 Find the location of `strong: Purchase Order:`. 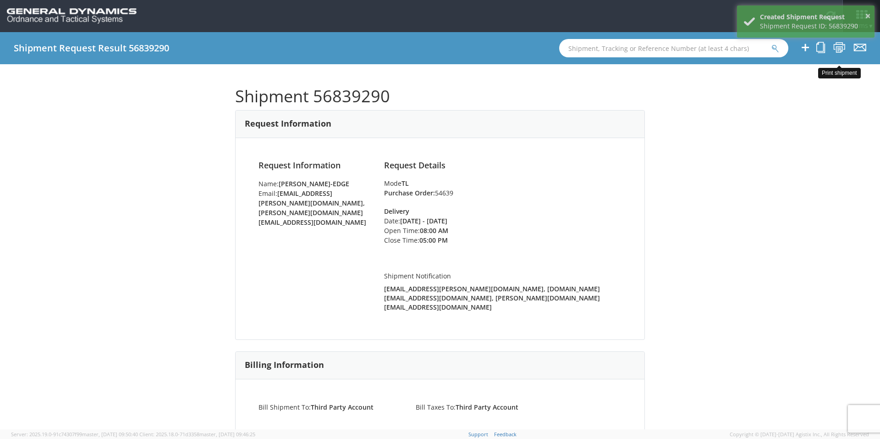

strong: Purchase Order: is located at coordinates (409, 193).